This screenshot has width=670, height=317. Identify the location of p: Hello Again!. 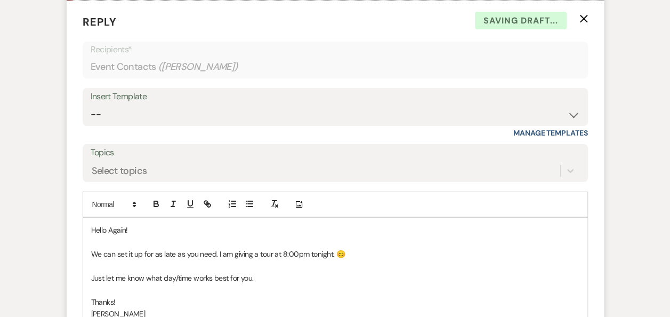
(335, 230).